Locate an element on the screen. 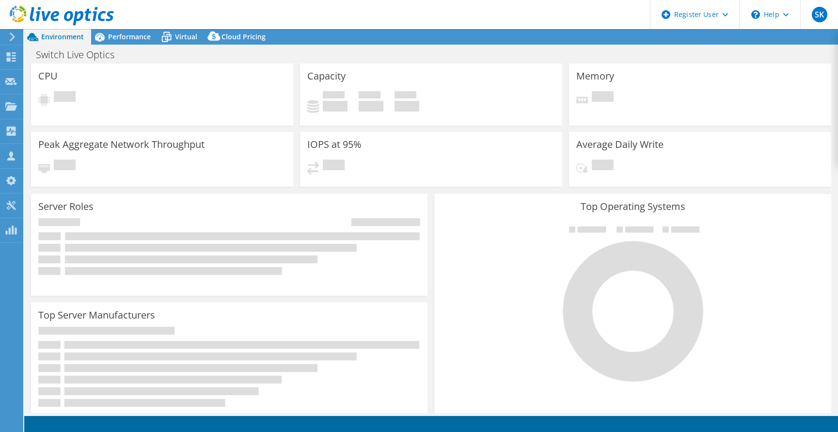  h3: Top Server Manufacturers is located at coordinates (96, 315).